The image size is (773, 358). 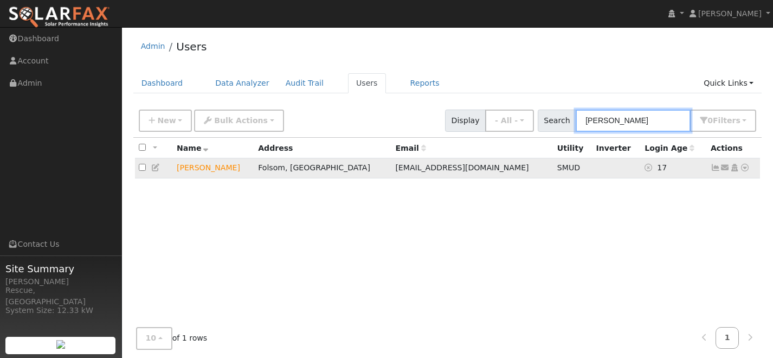 I want to click on span: Search, so click(x=557, y=120).